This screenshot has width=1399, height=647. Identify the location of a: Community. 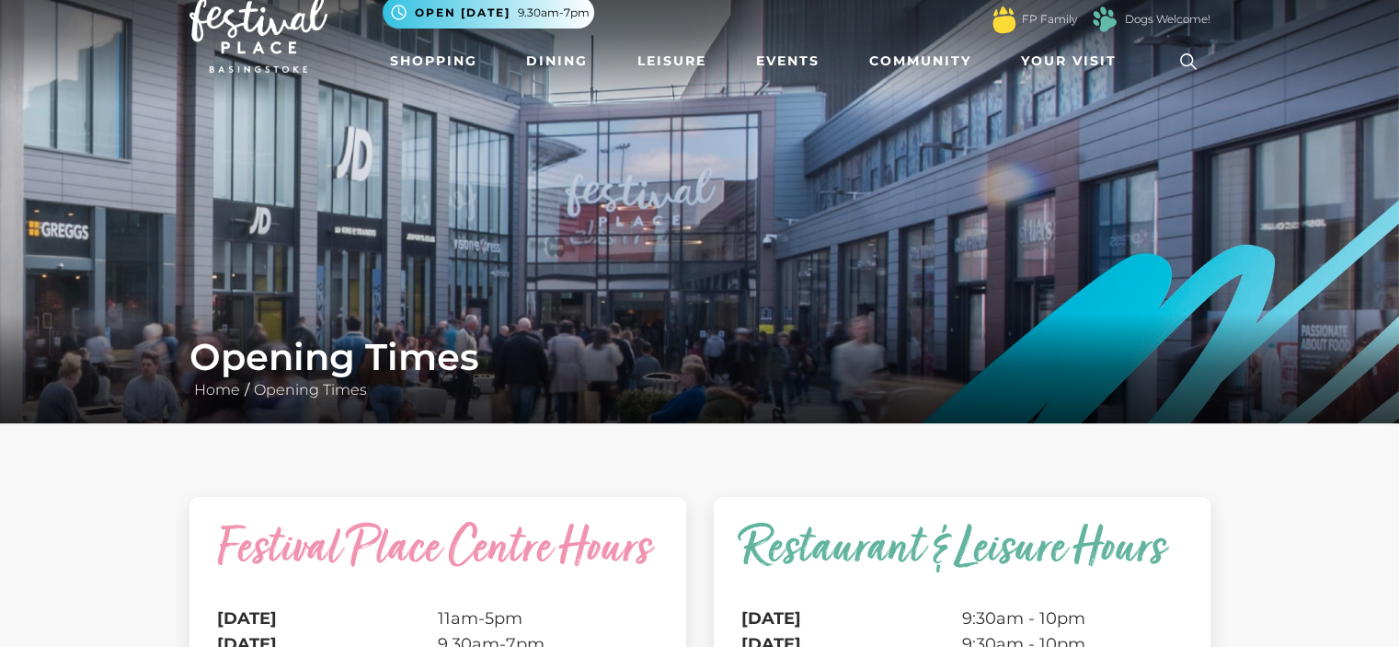
(920, 61).